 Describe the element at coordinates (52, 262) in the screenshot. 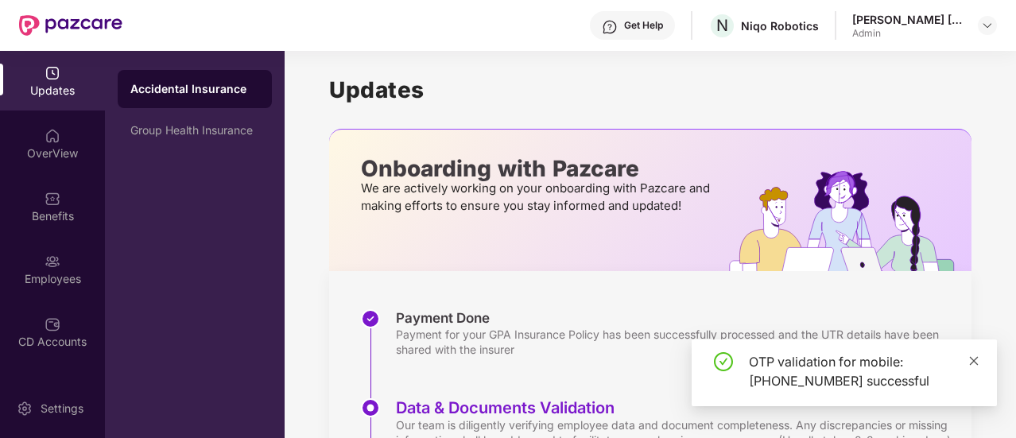

I see `img: svg+xml;base64,PHN2ZyBpZD0iRW1wbG95ZWVzIiB4bWxucz0iaHR0cDovL3d3dy53My5vcmcvMjAwMC9zdmciIHdpZHRoPS...` at that location.